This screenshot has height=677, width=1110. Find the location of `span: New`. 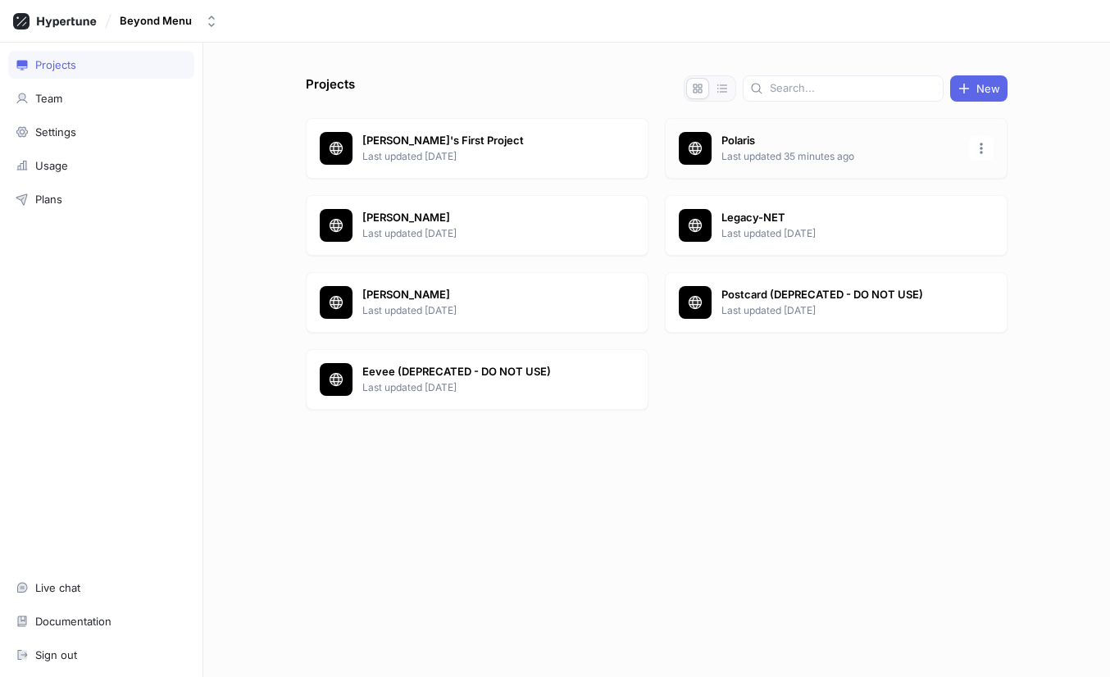

span: New is located at coordinates (988, 89).